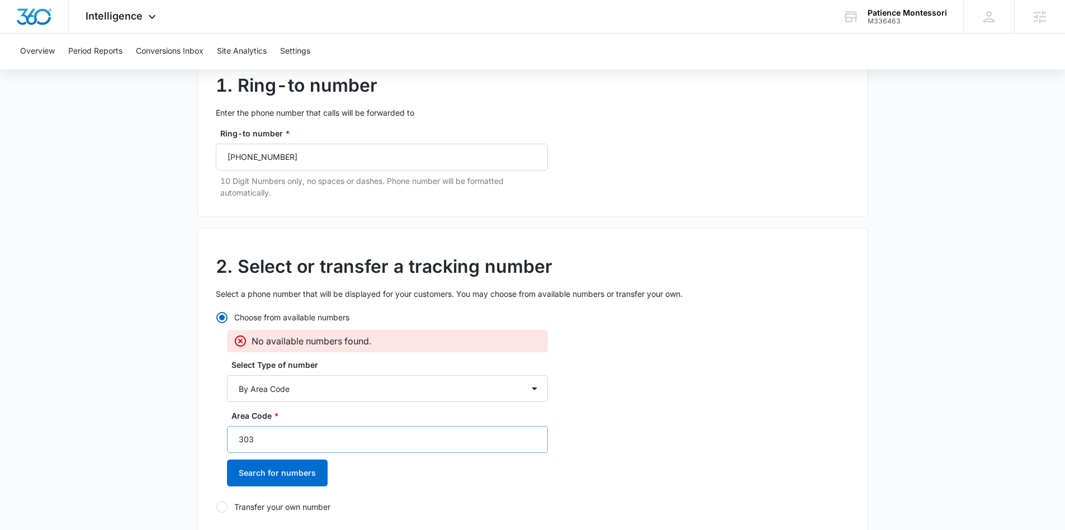  I want to click on p: Enter the phone number that calls will be forwarded to, so click(533, 112).